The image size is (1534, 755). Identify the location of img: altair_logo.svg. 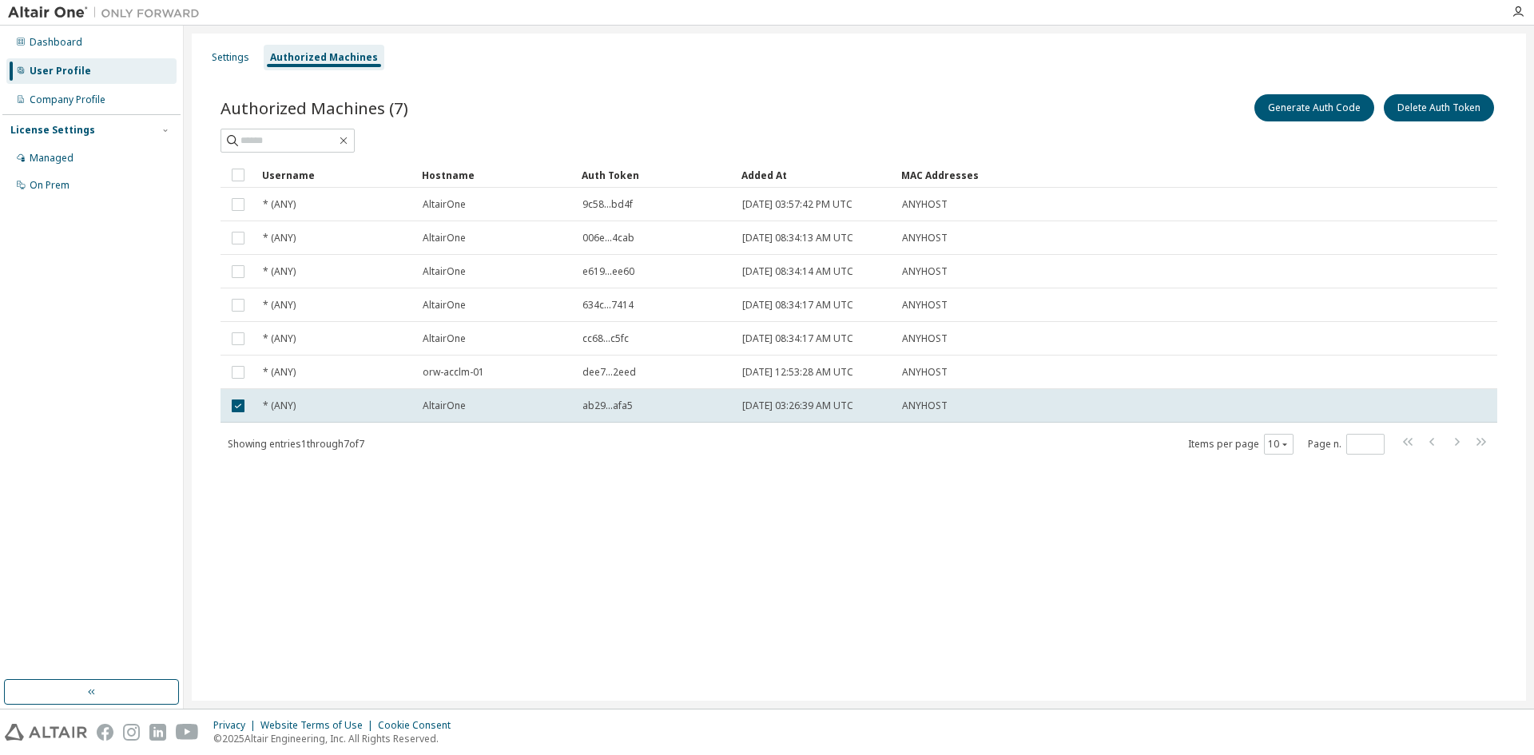
(46, 732).